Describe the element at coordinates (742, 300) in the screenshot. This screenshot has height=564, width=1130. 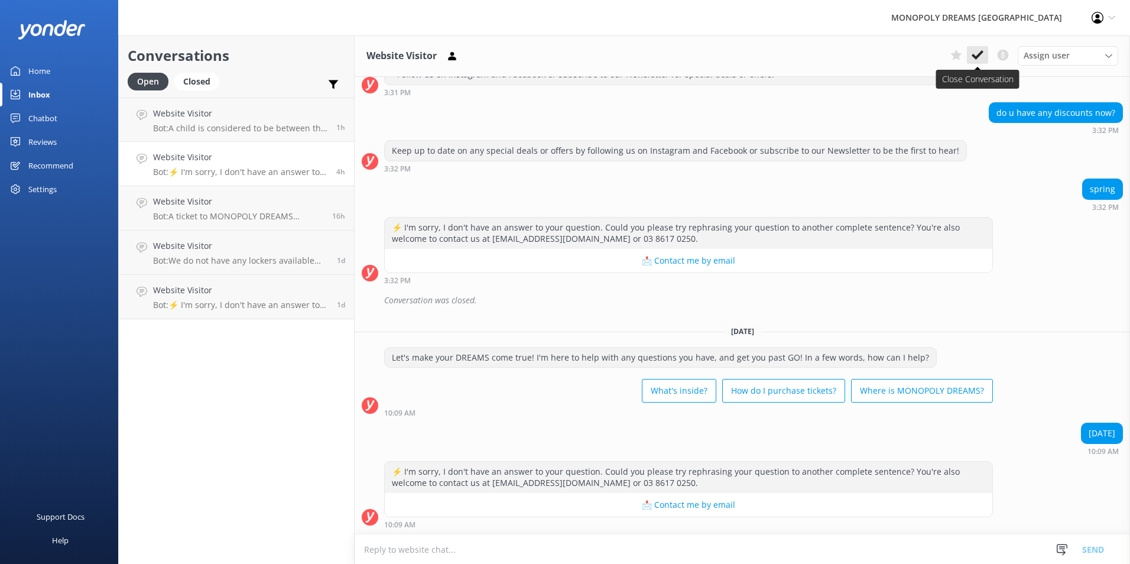
I see `div: 2025-09-29T05:33:03.027` at that location.